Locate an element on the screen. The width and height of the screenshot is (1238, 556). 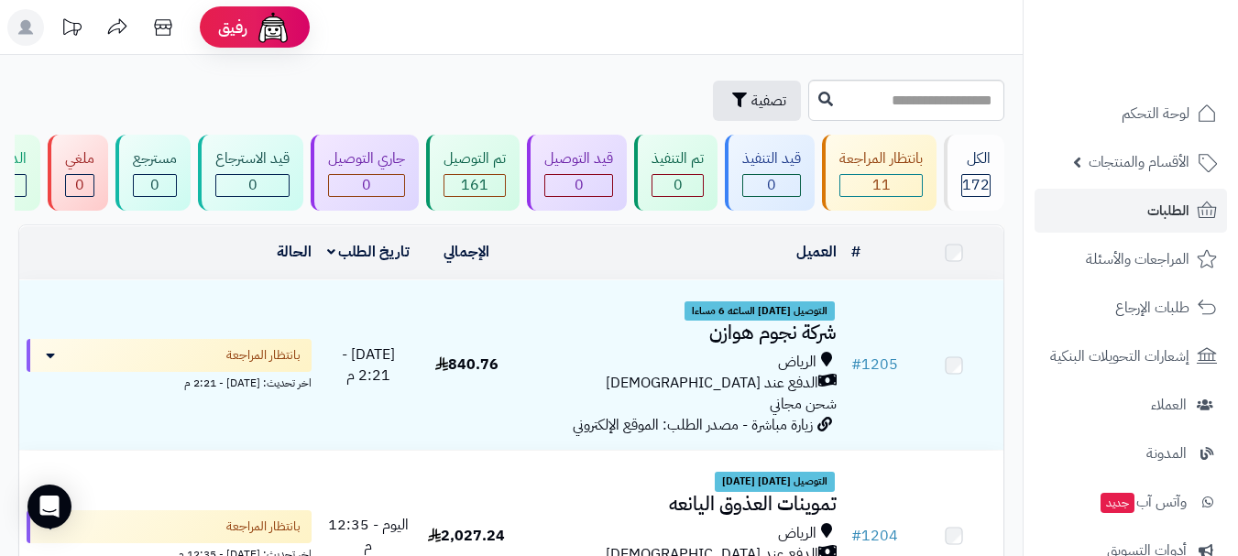
div: 11 is located at coordinates (881, 185).